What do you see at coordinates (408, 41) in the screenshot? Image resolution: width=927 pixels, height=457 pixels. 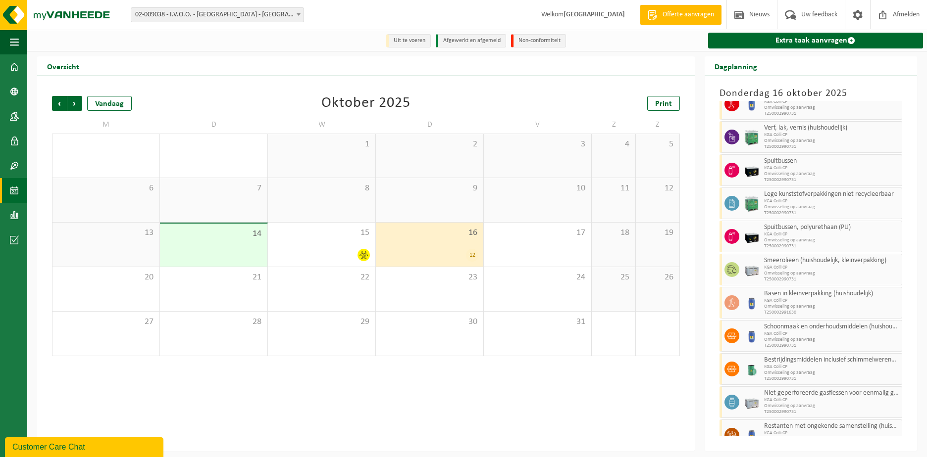 I see `li: Uit te voeren` at bounding box center [408, 41].